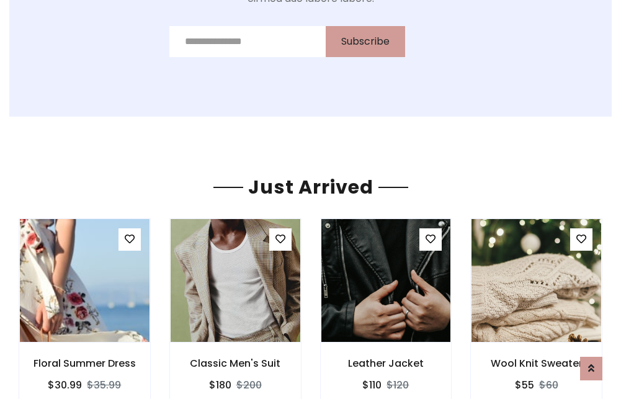  What do you see at coordinates (548, 385) in the screenshot?
I see `del: $60` at bounding box center [548, 385].